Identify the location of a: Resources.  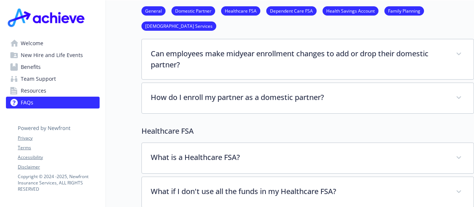
(53, 91).